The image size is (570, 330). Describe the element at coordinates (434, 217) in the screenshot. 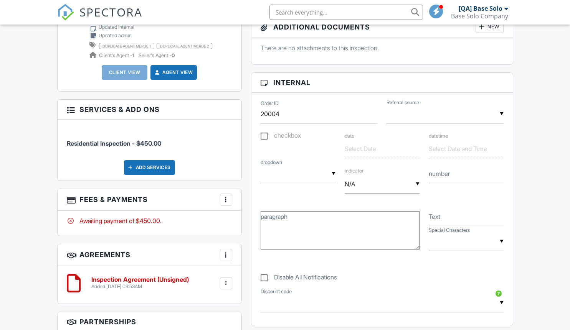

I see `label: Text` at that location.